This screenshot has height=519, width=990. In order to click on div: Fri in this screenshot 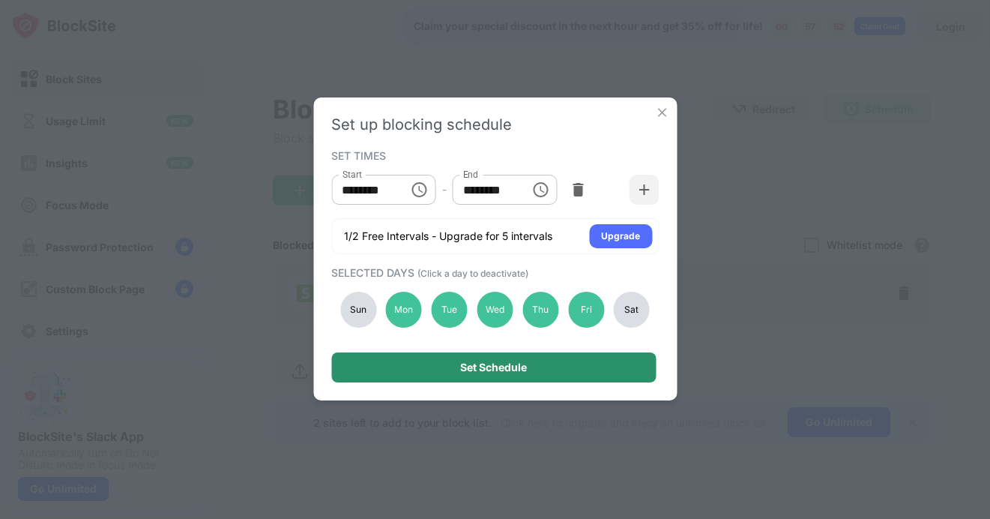, I will do `click(586, 310)`.